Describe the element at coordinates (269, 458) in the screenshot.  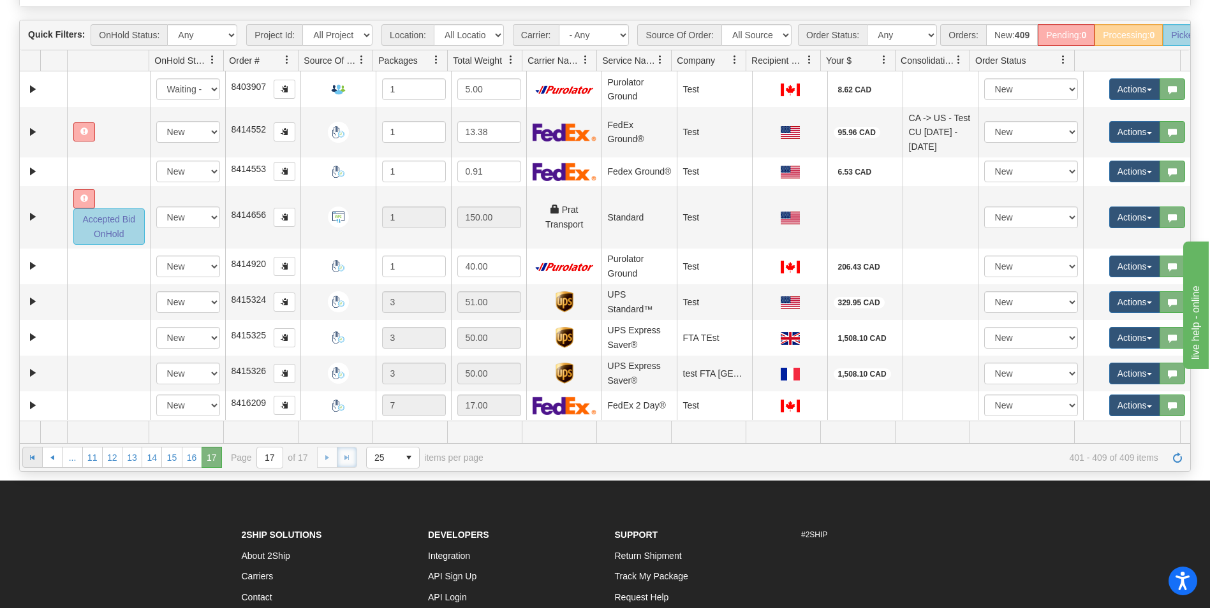
I see `span: Page of 17` at that location.